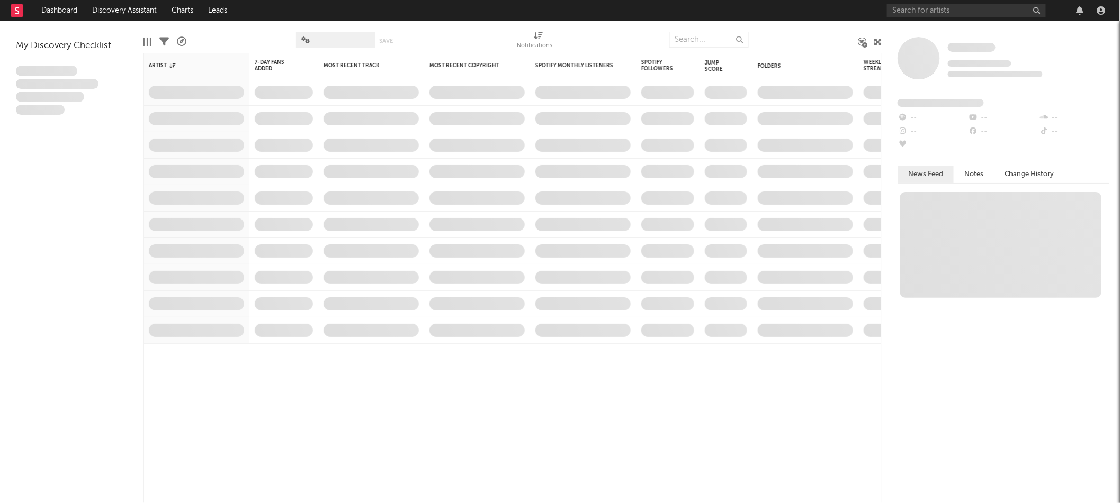 The height and width of the screenshot is (503, 1120). Describe the element at coordinates (386, 41) in the screenshot. I see `button: Save` at that location.